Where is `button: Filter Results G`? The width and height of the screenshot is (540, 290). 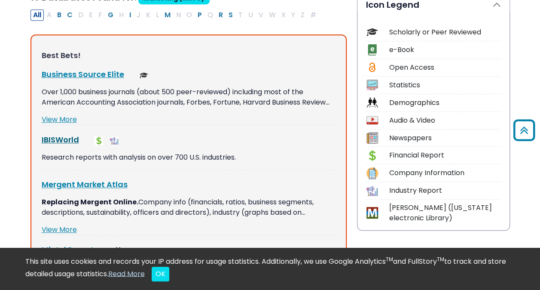 button: Filter Results G is located at coordinates (110, 15).